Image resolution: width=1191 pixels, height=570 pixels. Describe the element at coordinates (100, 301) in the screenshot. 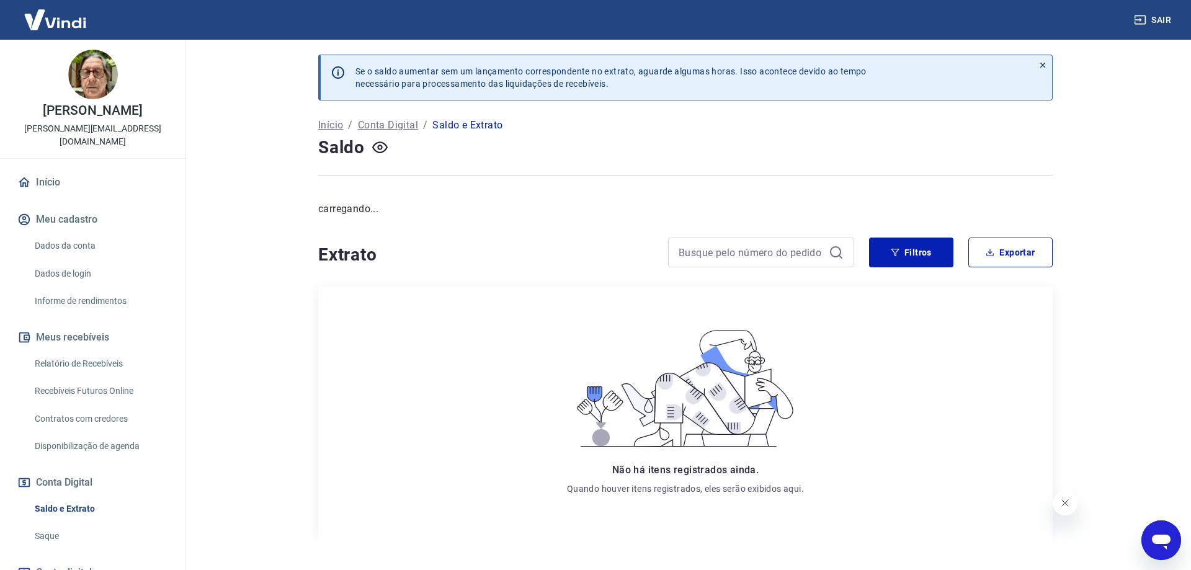

I see `a: Informe de rendimentos` at that location.